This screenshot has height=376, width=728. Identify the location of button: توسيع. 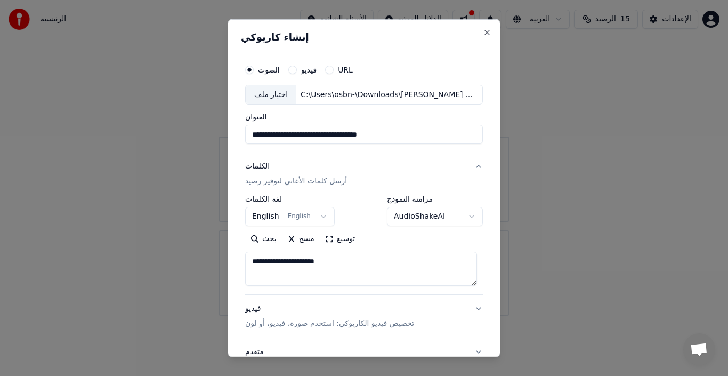
(340, 239).